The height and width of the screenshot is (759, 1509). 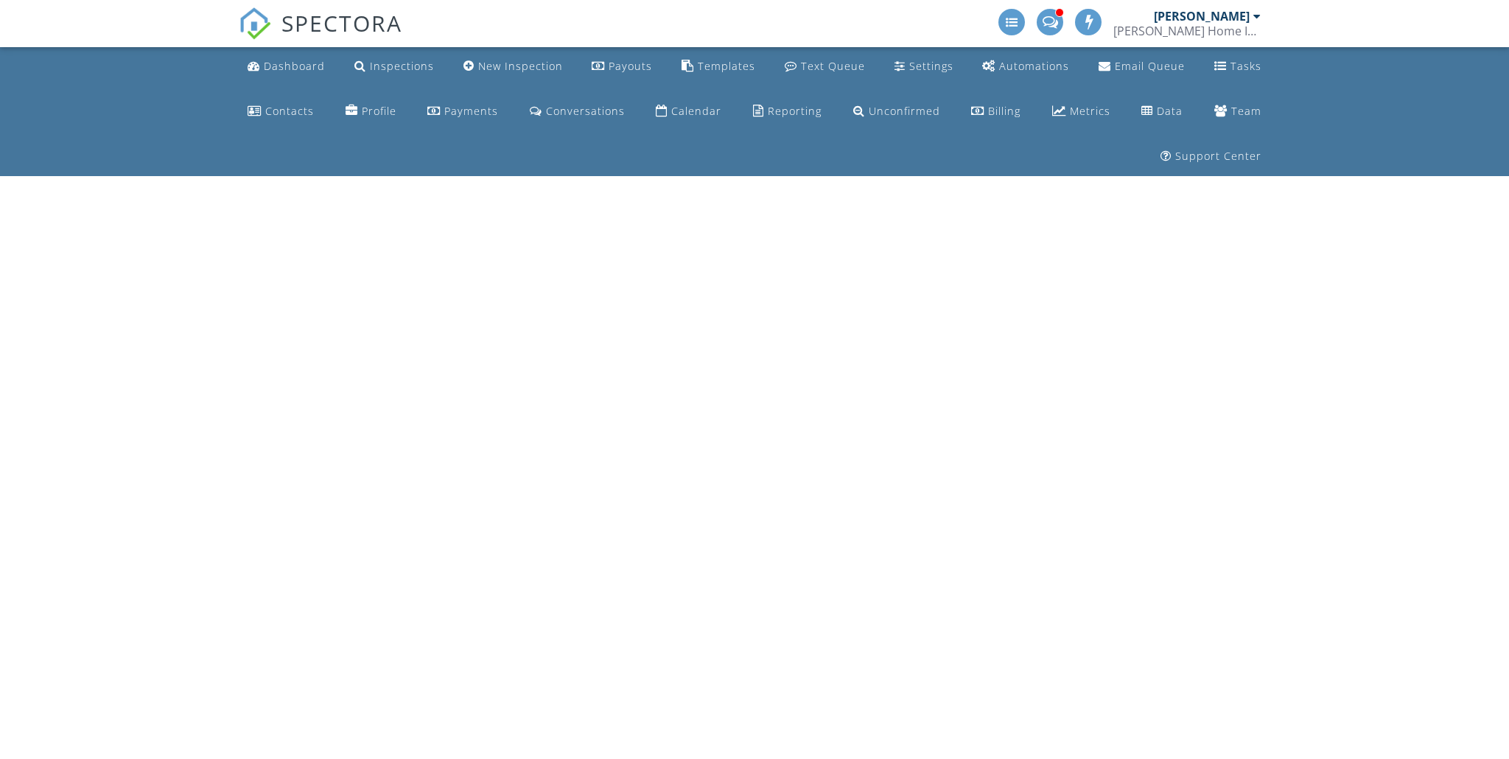 What do you see at coordinates (281, 111) in the screenshot?
I see `a: Contacts` at bounding box center [281, 111].